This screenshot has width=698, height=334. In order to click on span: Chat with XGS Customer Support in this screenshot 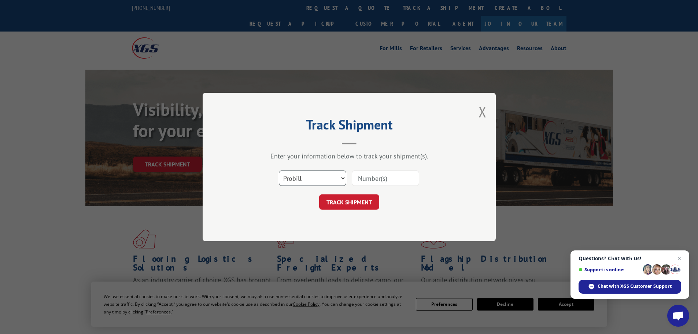, I will do `click(635, 286)`.